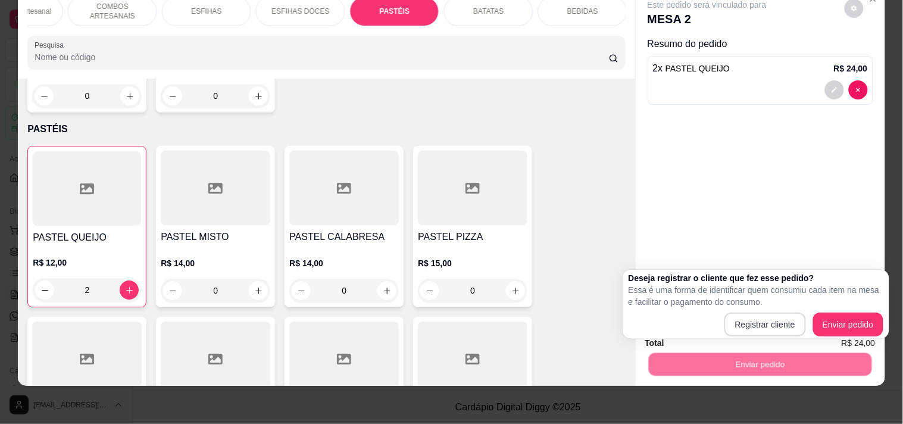 The image size is (903, 424). Describe the element at coordinates (859, 343) in the screenshot. I see `span: R$ 24,00` at that location.